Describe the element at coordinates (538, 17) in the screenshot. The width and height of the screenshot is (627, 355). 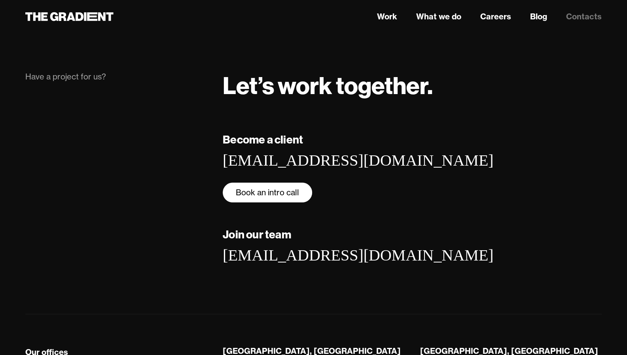
I see `a: Blog` at that location.